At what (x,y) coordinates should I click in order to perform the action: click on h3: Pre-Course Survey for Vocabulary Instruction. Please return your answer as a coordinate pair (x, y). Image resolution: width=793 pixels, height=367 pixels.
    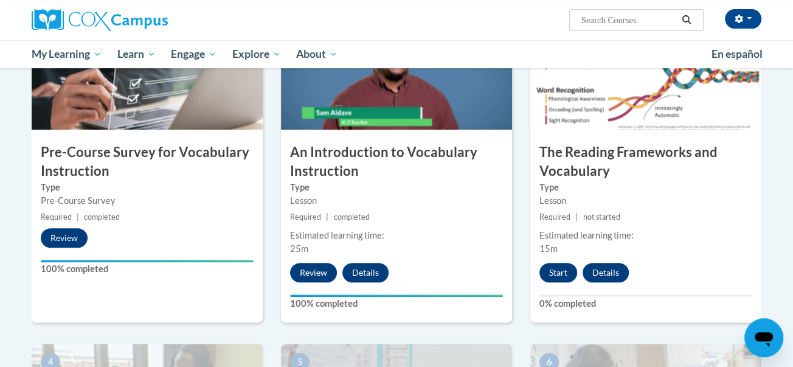
    Looking at the image, I should click on (147, 162).